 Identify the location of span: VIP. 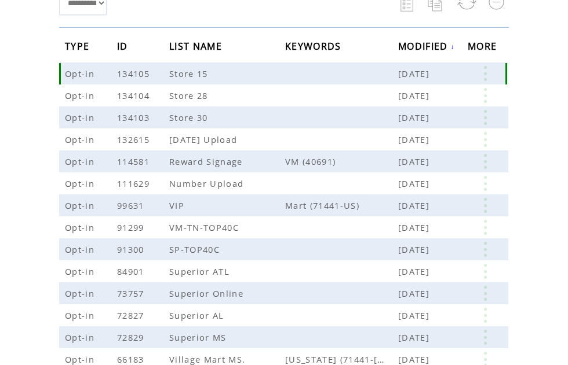
(178, 206).